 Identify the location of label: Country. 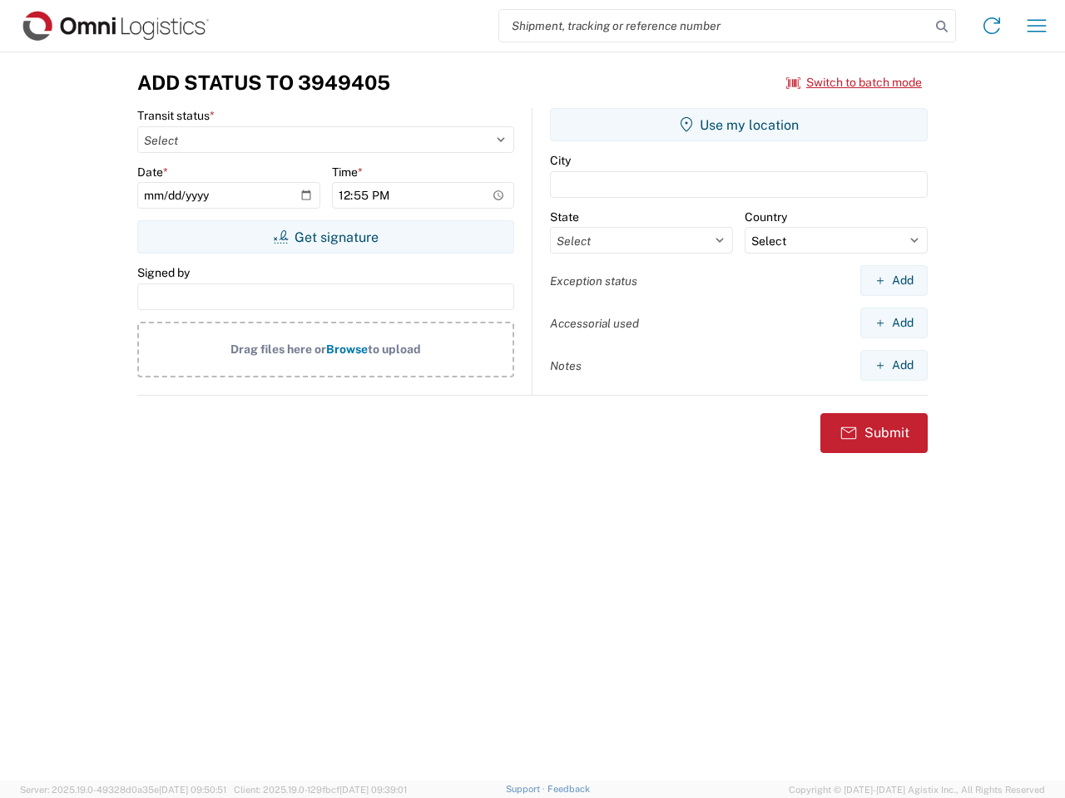
(765, 217).